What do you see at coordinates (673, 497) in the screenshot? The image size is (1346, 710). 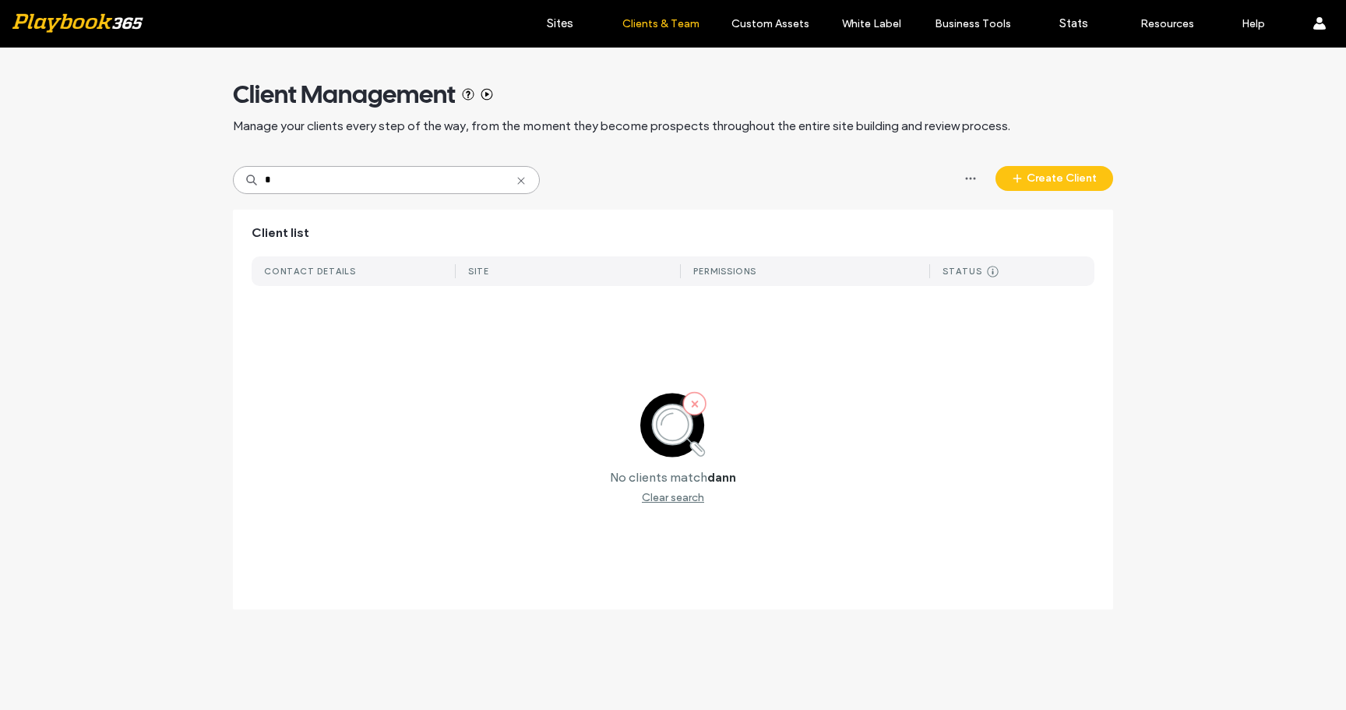 I see `div: Clear search` at bounding box center [673, 497].